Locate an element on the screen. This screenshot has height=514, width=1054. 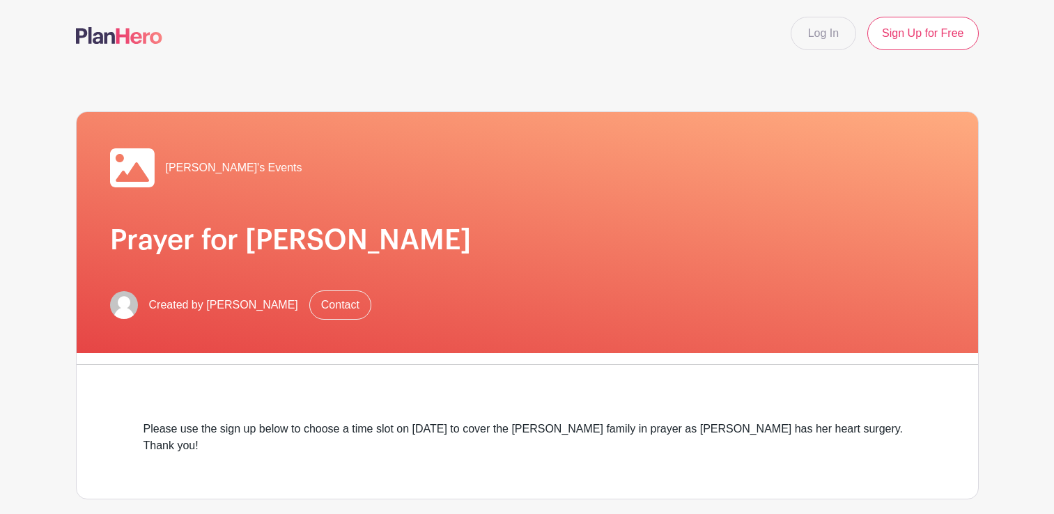
a: Log In is located at coordinates (823, 33).